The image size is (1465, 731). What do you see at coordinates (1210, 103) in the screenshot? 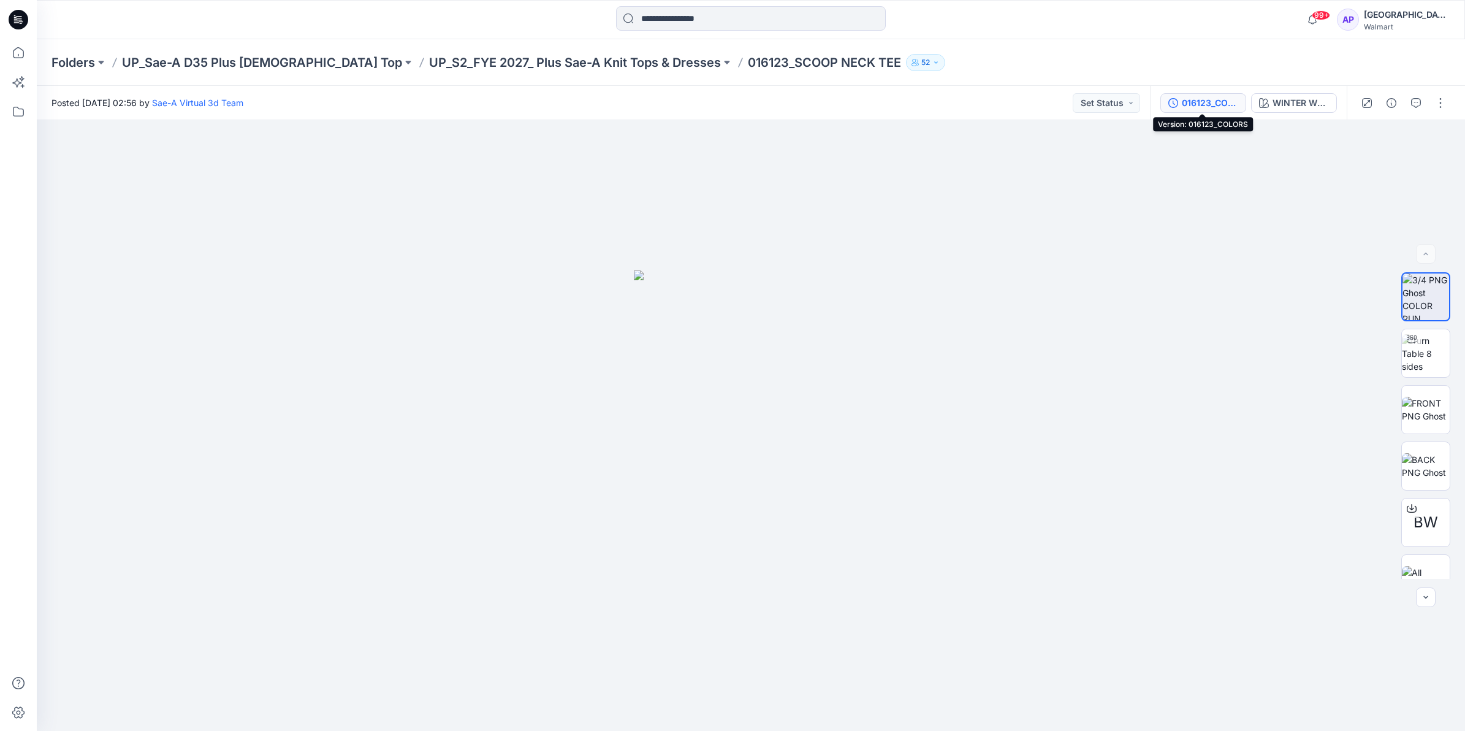
I see `div: 016123_COLORS` at bounding box center [1210, 103].